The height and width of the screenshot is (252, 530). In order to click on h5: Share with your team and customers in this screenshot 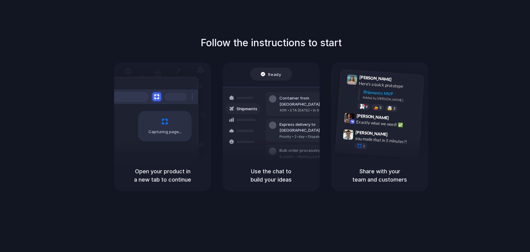, I will do `click(380, 176)`.